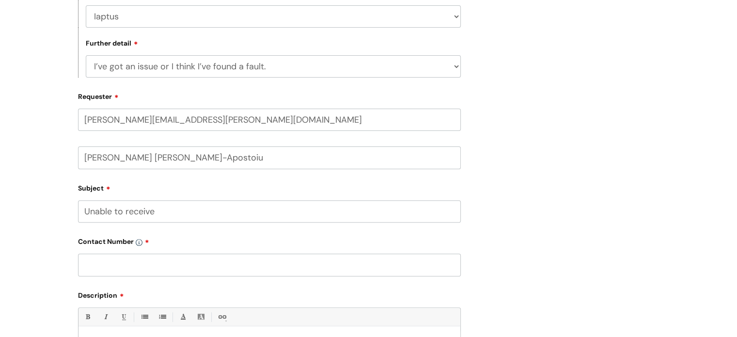 This screenshot has width=737, height=337. What do you see at coordinates (87, 317) in the screenshot?
I see `a: Bold (Ctrl-B)` at bounding box center [87, 317].